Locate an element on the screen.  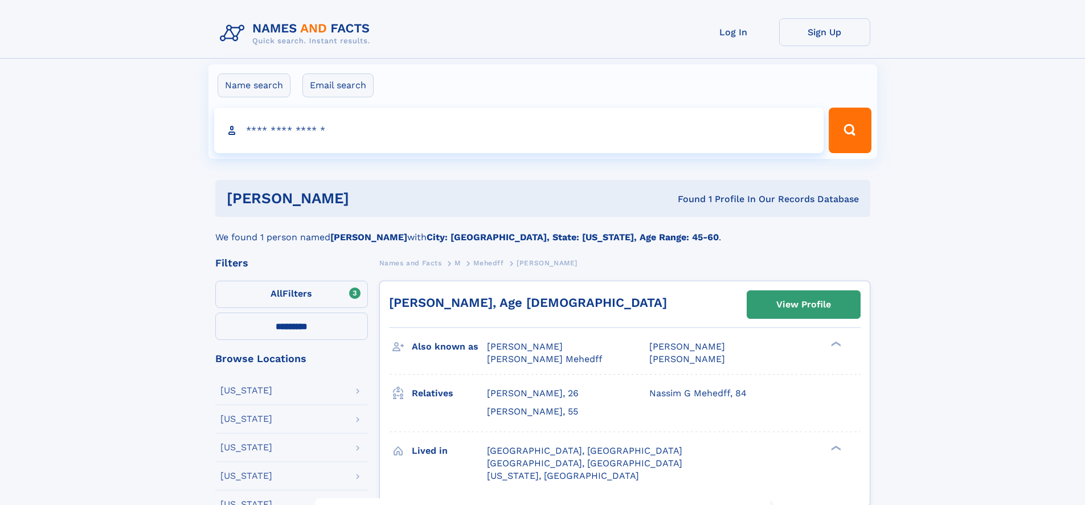
div: View Profile is located at coordinates (804, 305).